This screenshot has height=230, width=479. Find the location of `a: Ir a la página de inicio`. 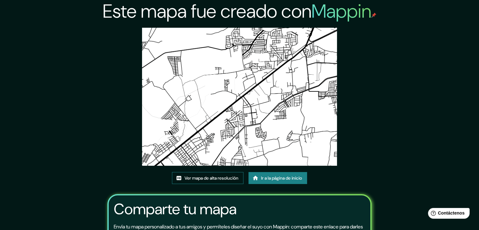

a: Ir a la página de inicio is located at coordinates (278, 178).